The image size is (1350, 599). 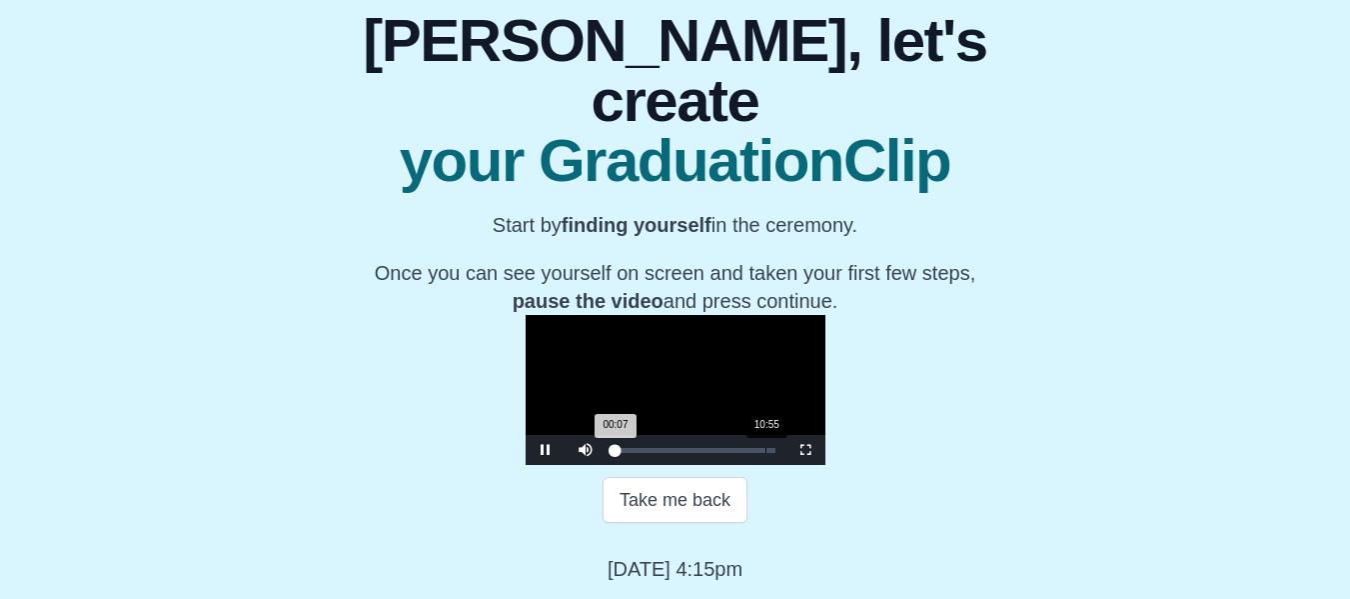 What do you see at coordinates (637, 225) in the screenshot?
I see `b: finding yourself` at bounding box center [637, 225].